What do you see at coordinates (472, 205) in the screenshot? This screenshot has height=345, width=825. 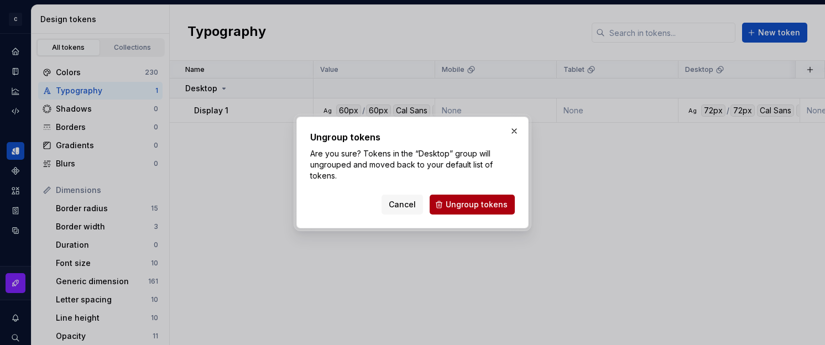 I see `button: Ungroup tokens` at bounding box center [472, 205].